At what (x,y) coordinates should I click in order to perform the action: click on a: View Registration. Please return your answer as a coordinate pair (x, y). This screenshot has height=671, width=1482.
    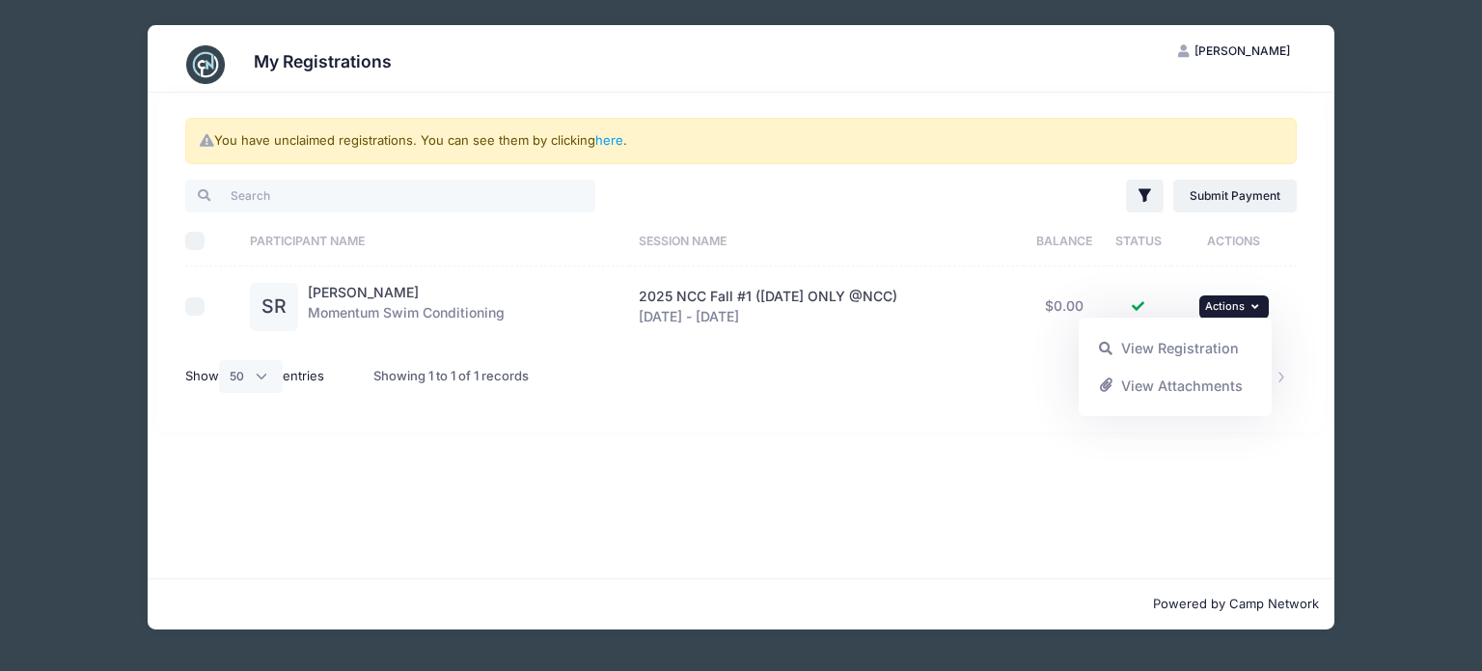
    Looking at the image, I should click on (1175, 348).